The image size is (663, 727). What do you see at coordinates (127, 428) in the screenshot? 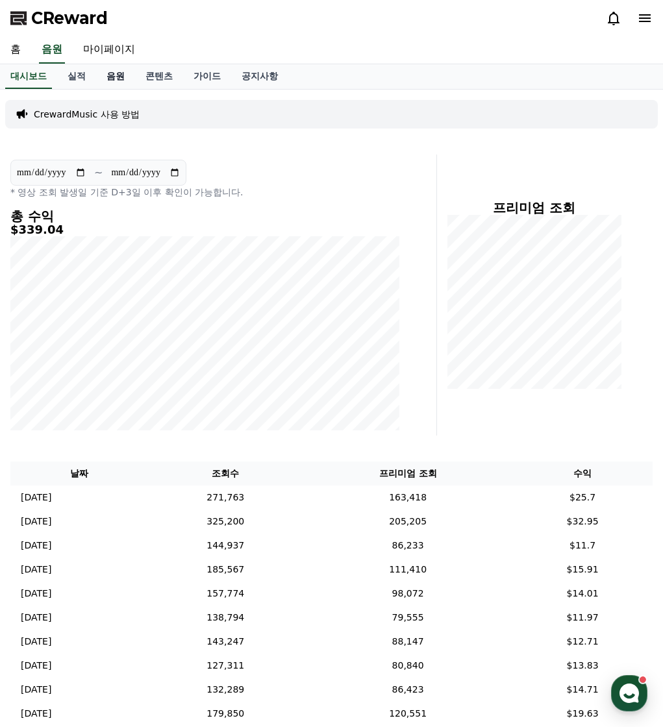
I see `a: 대화` at bounding box center [127, 428].